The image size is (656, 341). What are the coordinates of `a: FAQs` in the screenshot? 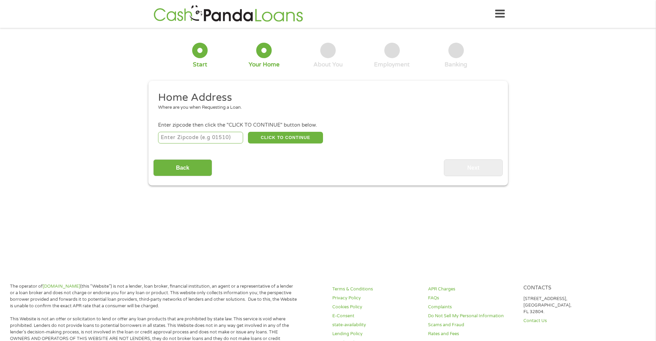 It's located at (471, 298).